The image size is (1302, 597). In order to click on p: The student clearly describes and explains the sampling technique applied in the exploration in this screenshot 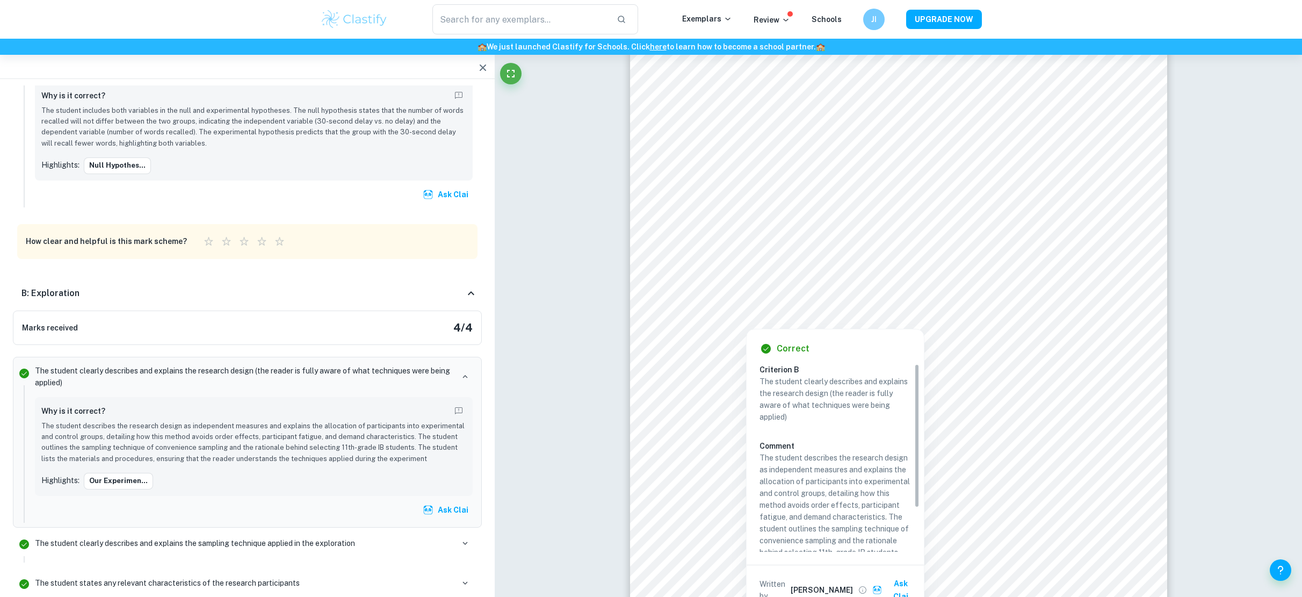, I will do `click(195, 543)`.